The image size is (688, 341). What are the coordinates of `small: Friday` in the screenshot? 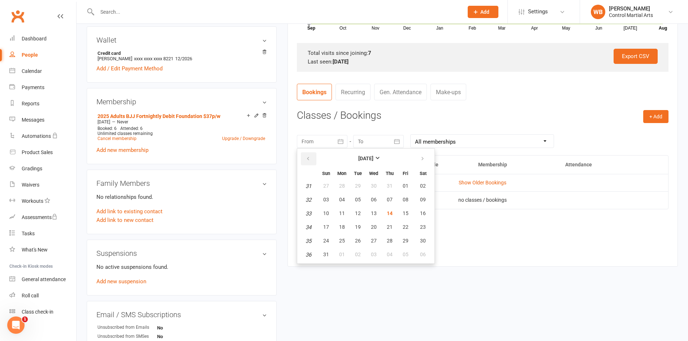 It's located at (405, 173).